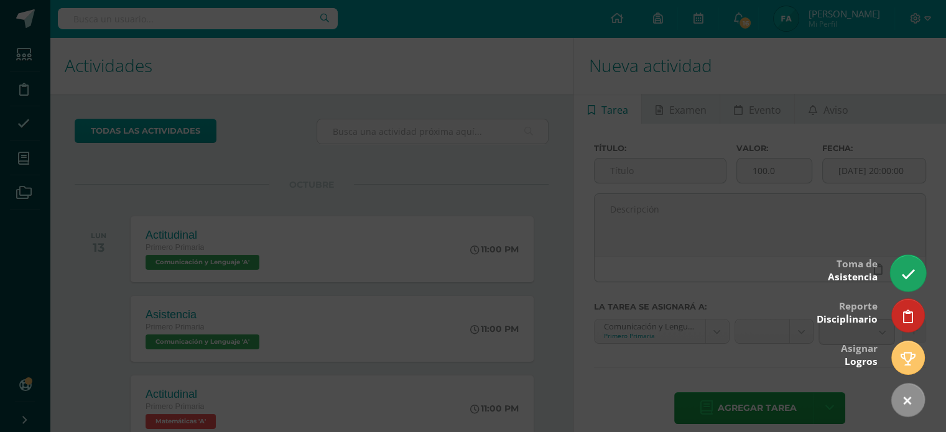 This screenshot has width=946, height=432. What do you see at coordinates (848, 319) in the screenshot?
I see `span: Disciplinario` at bounding box center [848, 319].